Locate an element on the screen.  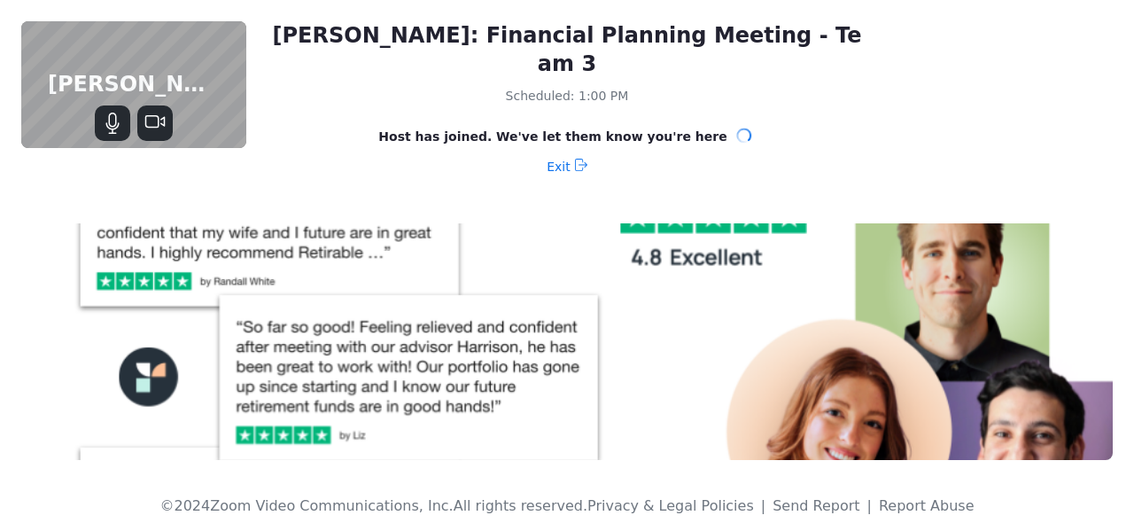
button: Stop Video is located at coordinates (155, 123).